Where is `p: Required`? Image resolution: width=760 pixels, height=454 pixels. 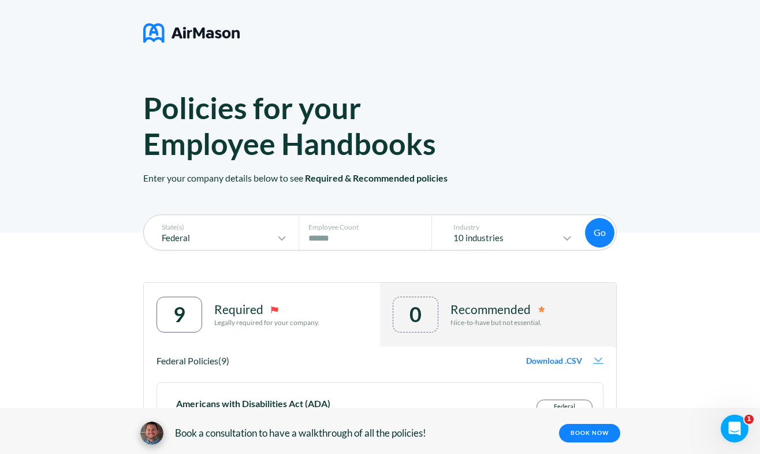
p: Required is located at coordinates (239, 309).